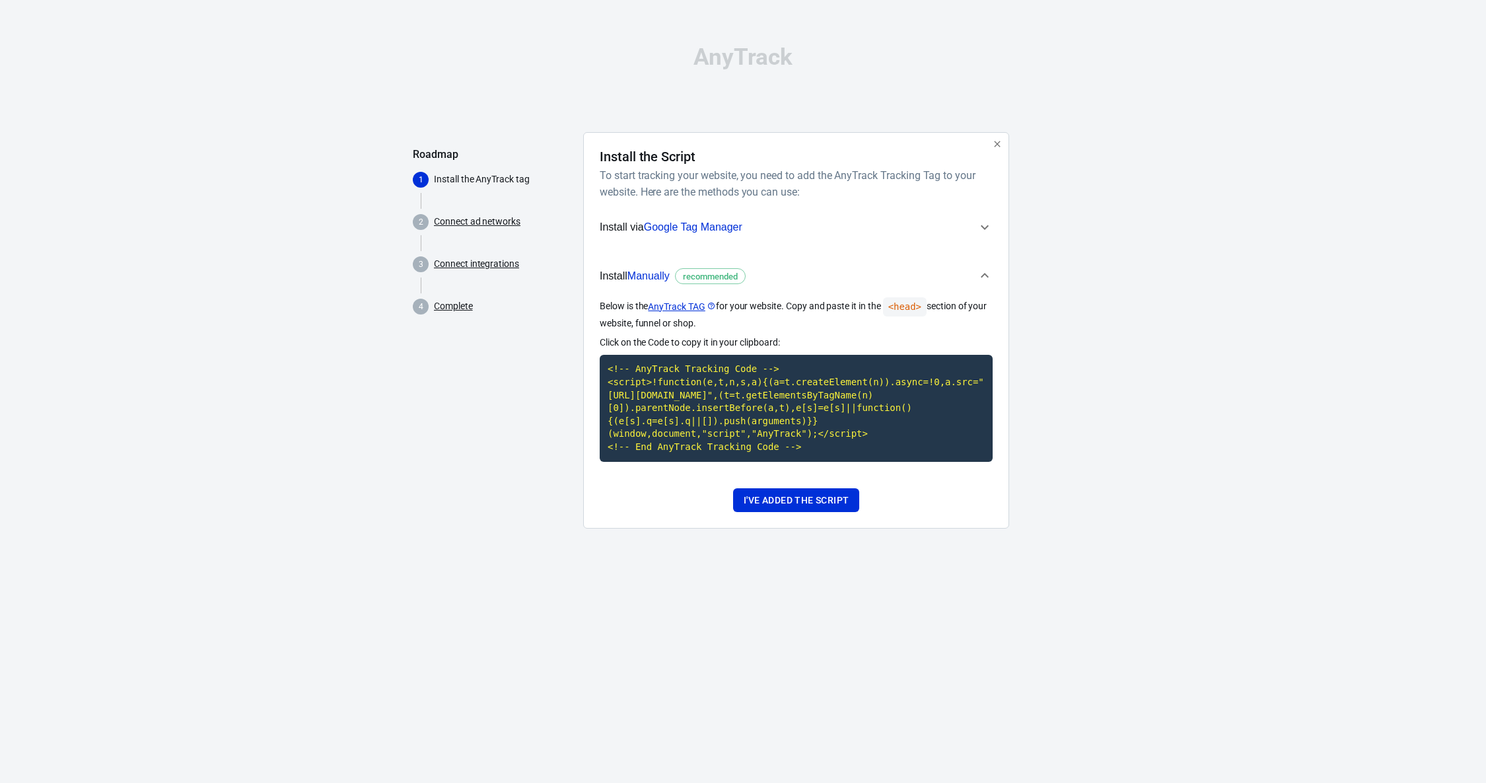 This screenshot has width=1486, height=783. What do you see at coordinates (796, 314) in the screenshot?
I see `p: Below is the for your website. Copy and paste it in the section of your website, funnel or shop.` at bounding box center [796, 314].